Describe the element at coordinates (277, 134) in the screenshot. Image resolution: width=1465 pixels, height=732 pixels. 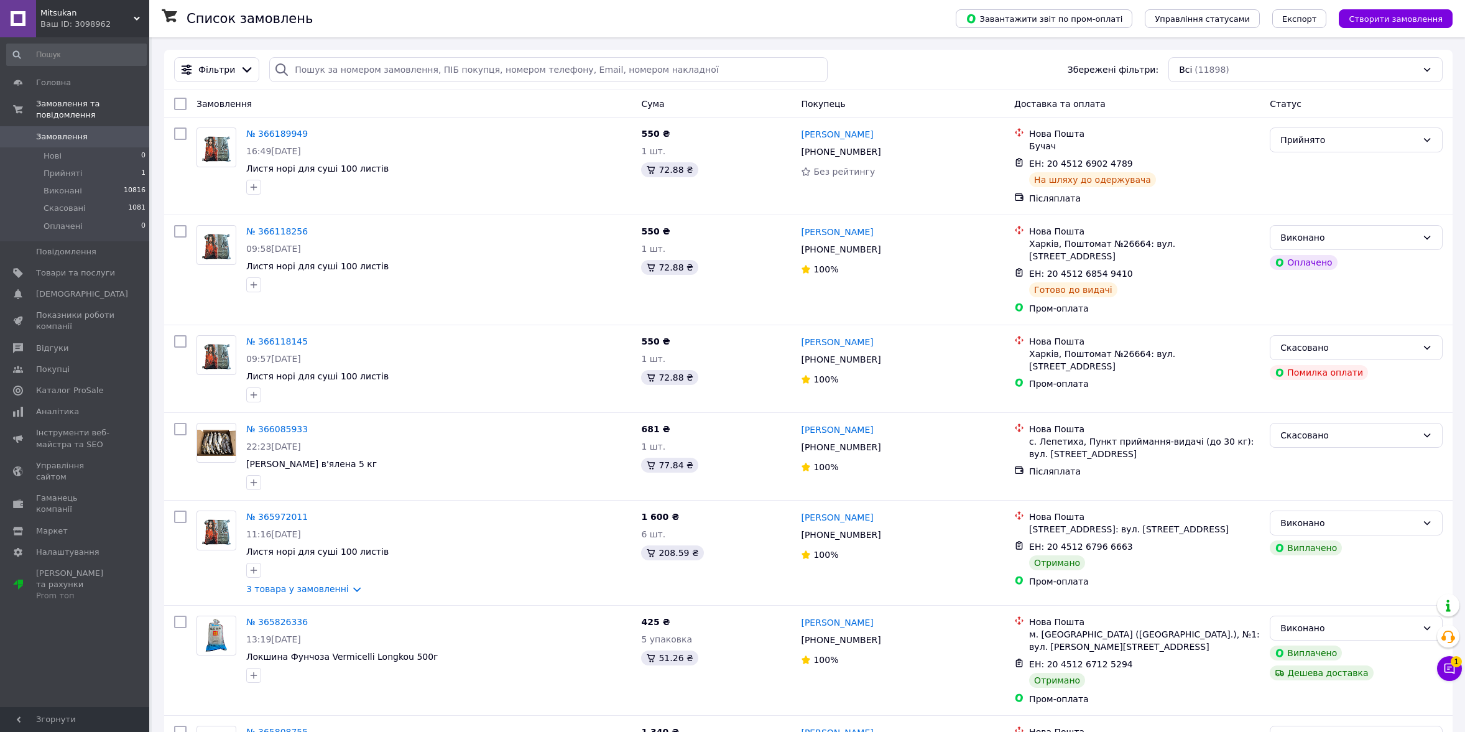
I see `a: № 366189949` at that location.